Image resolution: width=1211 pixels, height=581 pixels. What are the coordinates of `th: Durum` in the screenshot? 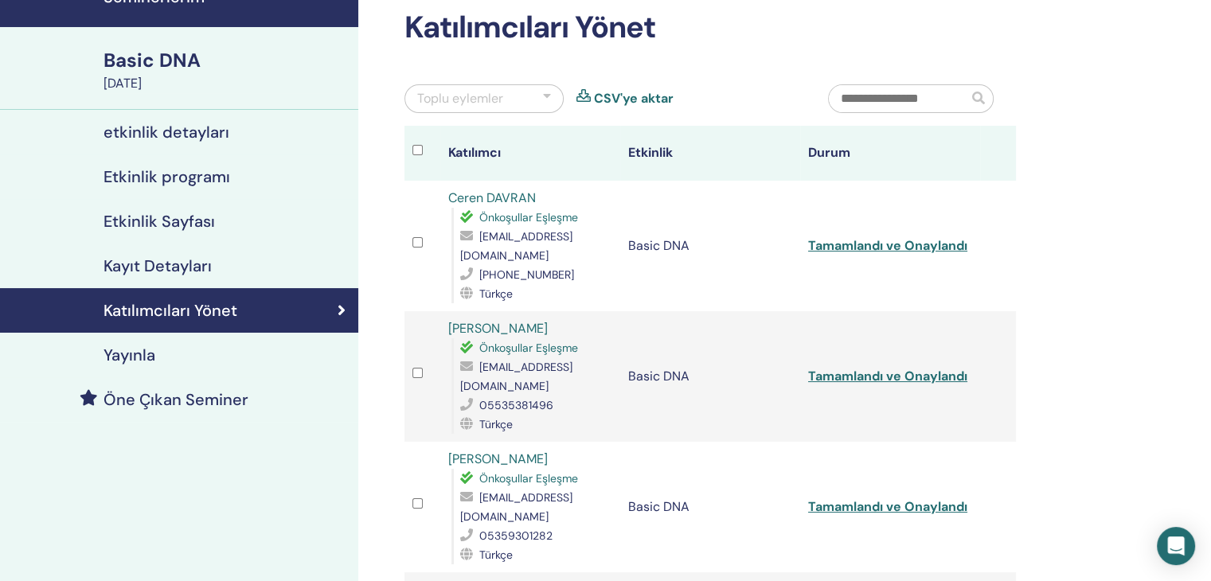 It's located at (890, 153).